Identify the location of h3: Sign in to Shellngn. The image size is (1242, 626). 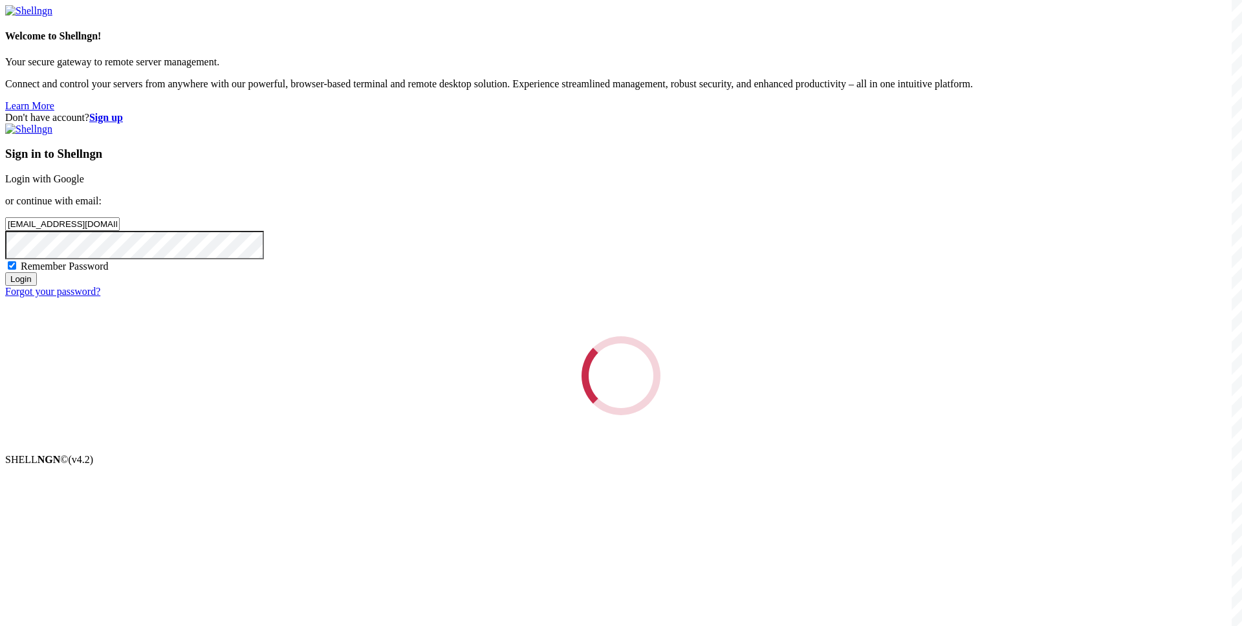
(621, 154).